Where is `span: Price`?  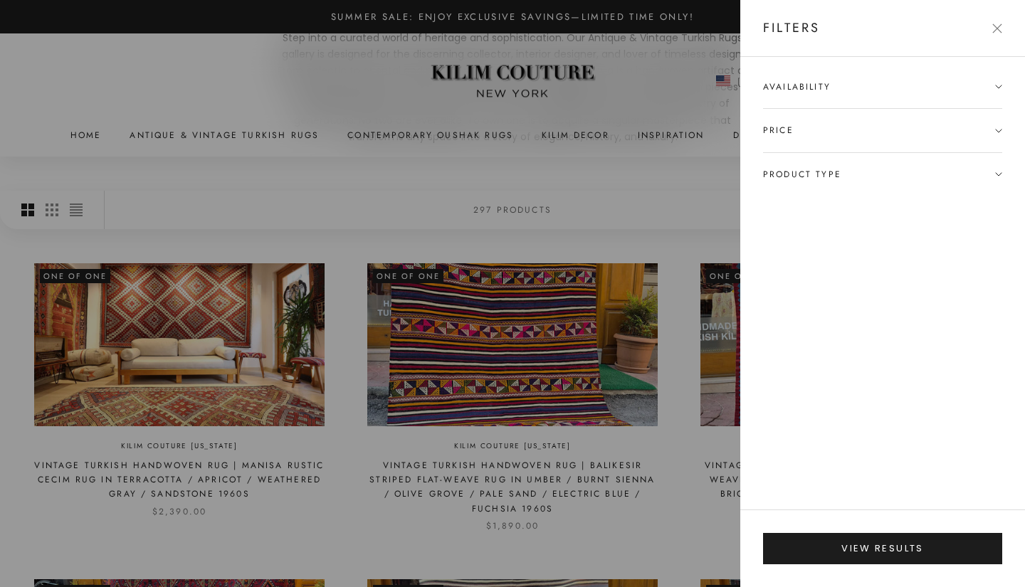
span: Price is located at coordinates (778, 130).